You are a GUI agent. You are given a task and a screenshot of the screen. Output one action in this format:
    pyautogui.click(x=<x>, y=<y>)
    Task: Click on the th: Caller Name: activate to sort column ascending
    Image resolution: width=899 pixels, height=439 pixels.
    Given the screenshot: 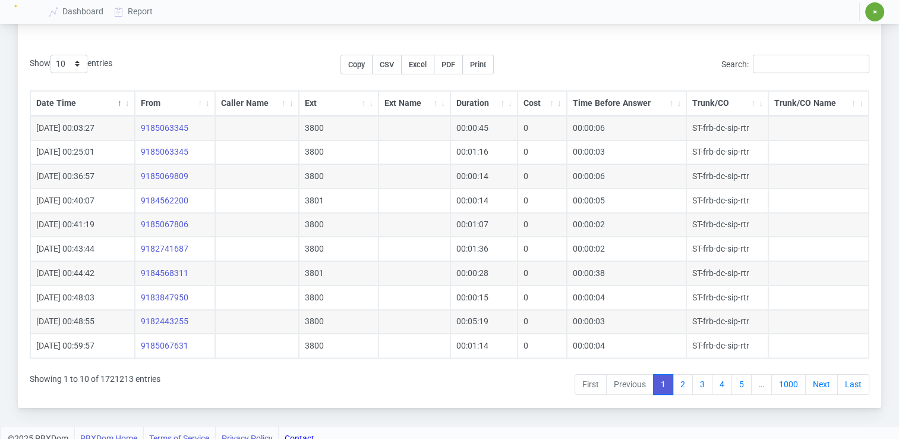 What is the action you would take?
    pyautogui.click(x=257, y=103)
    